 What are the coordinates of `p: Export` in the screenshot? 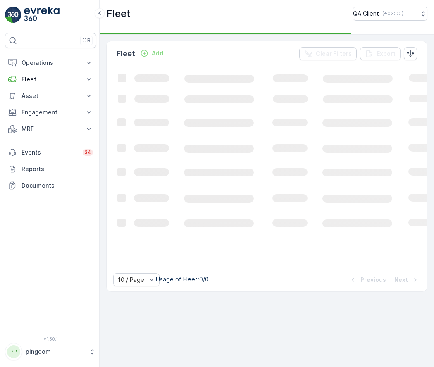 It's located at (386, 54).